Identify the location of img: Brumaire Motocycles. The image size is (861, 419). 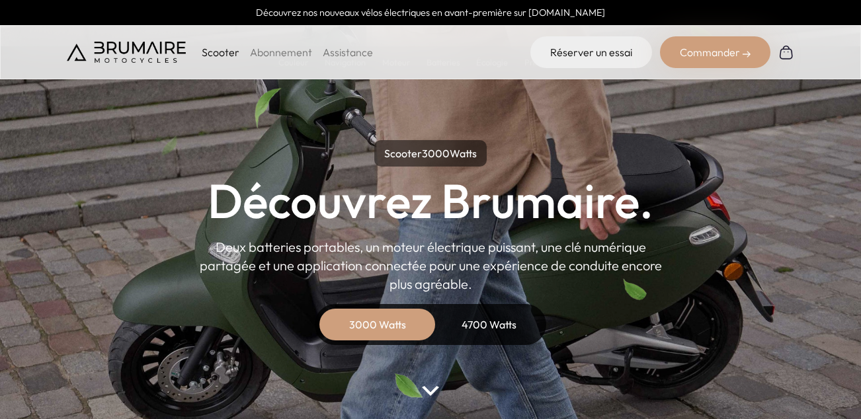
(126, 52).